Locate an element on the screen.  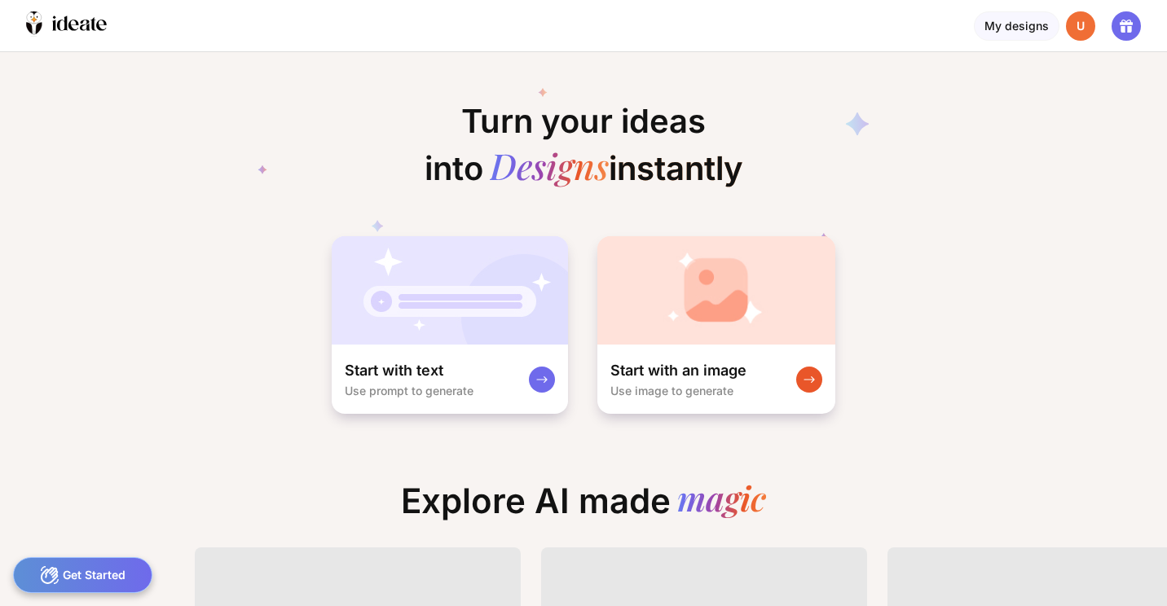
div: magic is located at coordinates (721, 501).